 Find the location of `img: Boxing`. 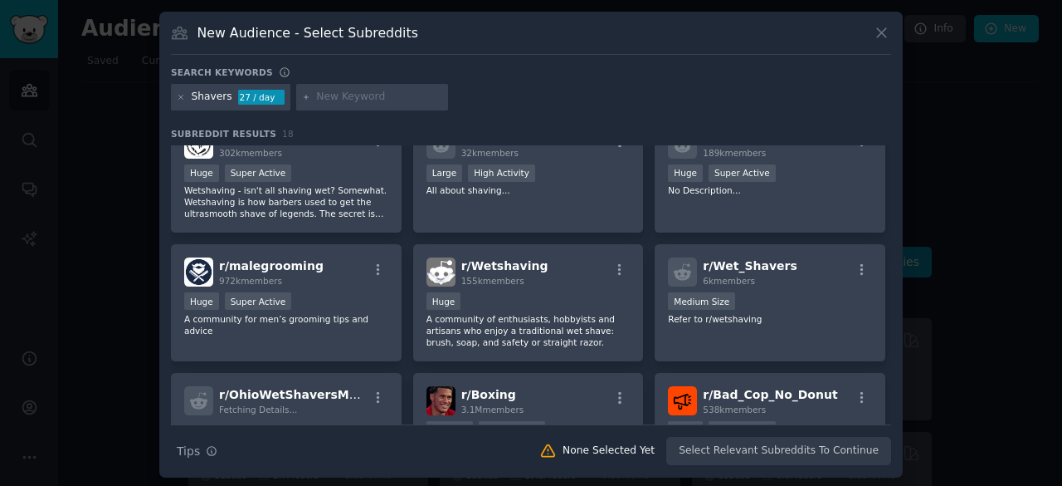

img: Boxing is located at coordinates (441, 400).